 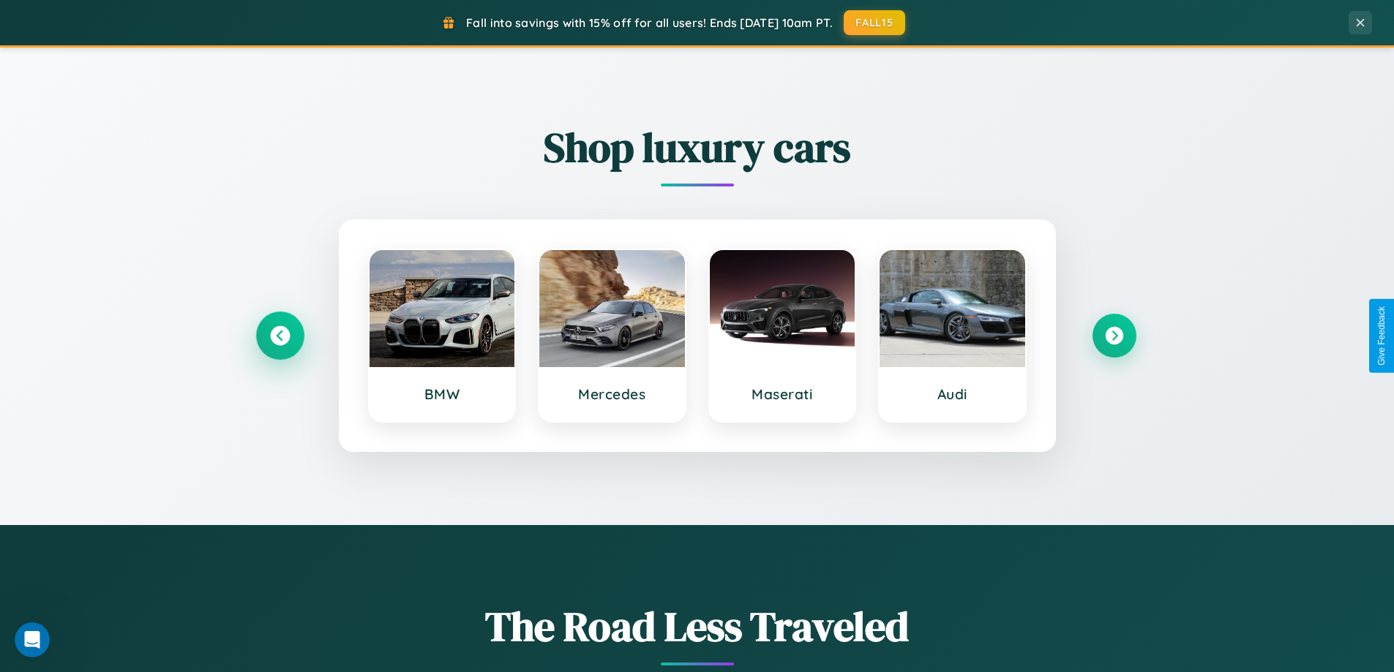 What do you see at coordinates (1381, 336) in the screenshot?
I see `div: Give Feedback` at bounding box center [1381, 336].